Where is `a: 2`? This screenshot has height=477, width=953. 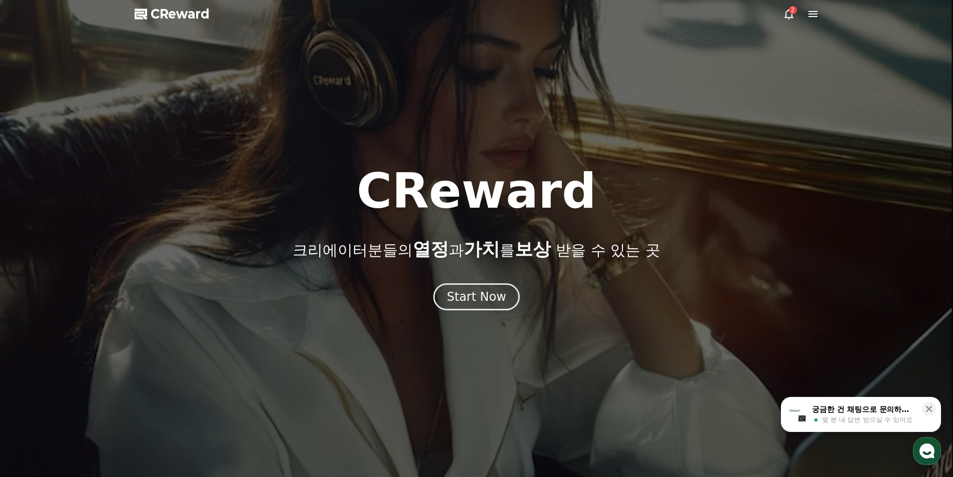
a: 2 is located at coordinates (789, 14).